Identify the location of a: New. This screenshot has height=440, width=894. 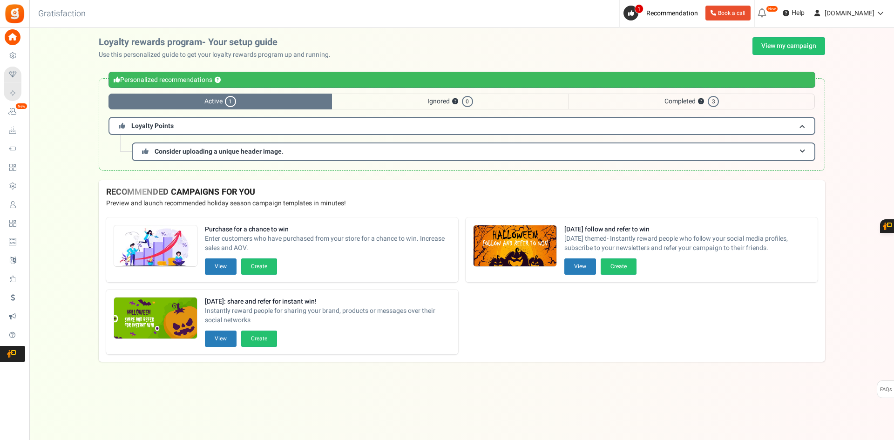
(14, 112).